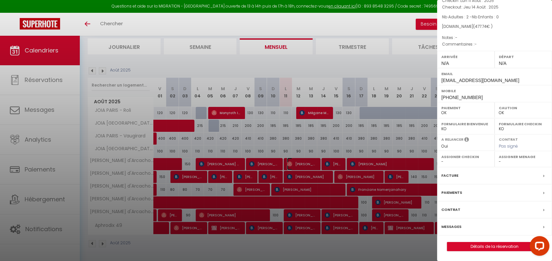 This screenshot has width=552, height=261. I want to click on label: Arrivée, so click(465, 57).